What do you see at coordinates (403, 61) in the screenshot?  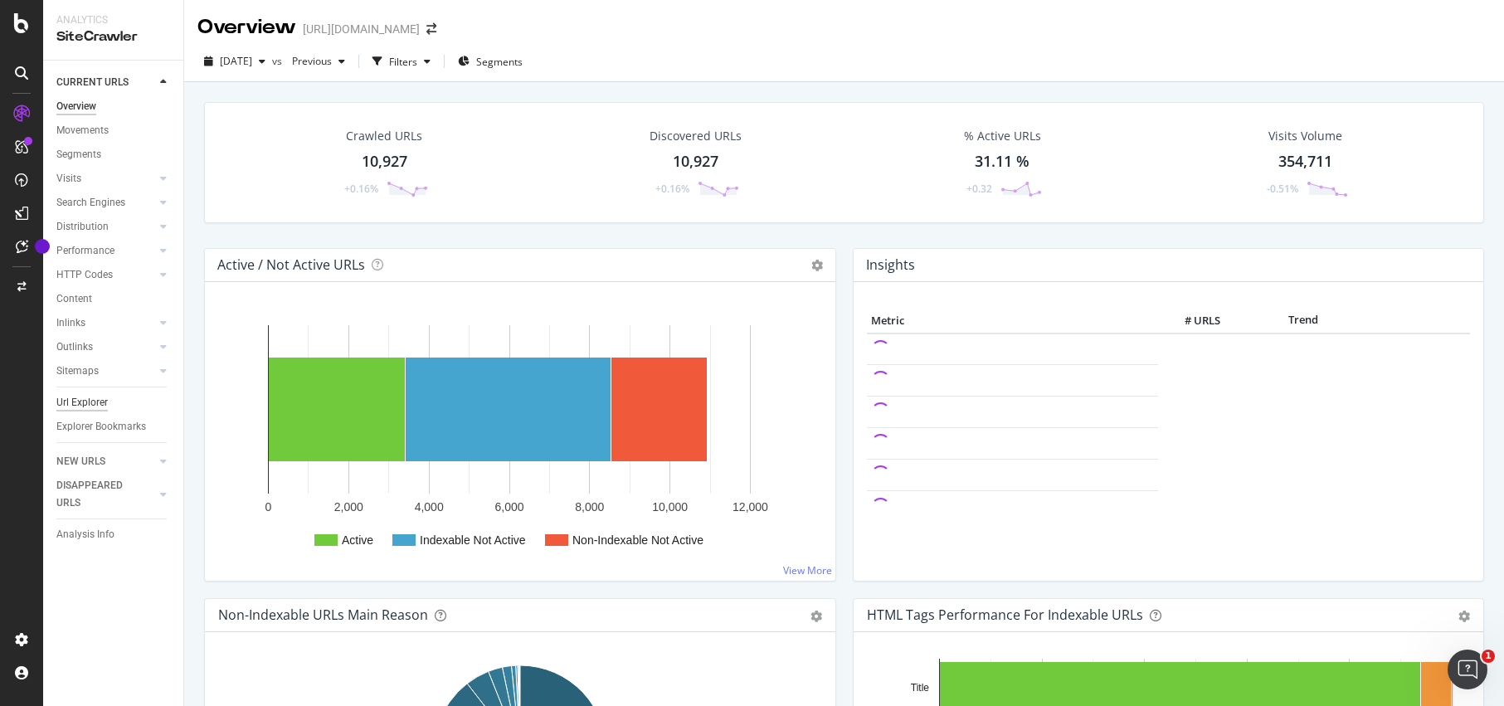 I see `div: Filters` at bounding box center [403, 61].